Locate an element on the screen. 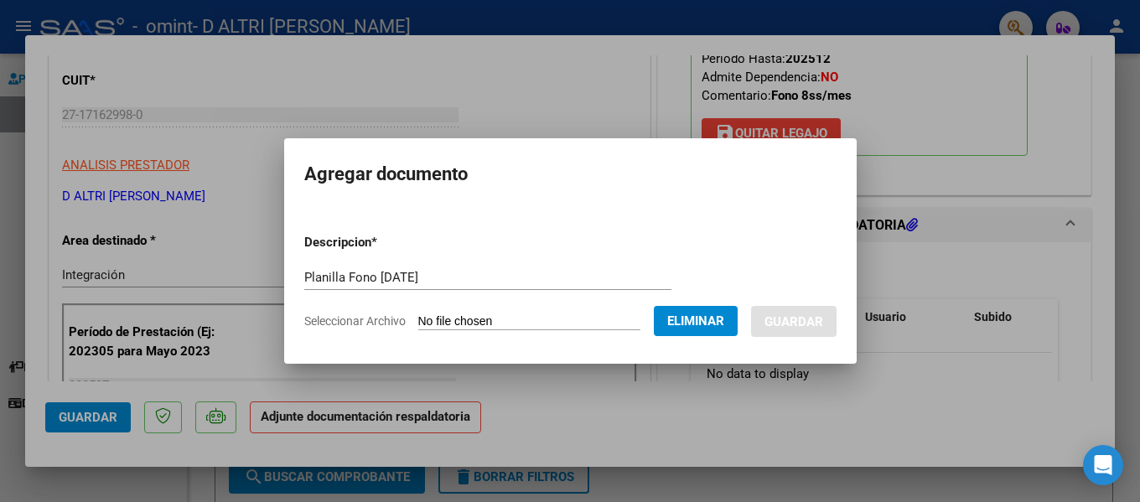  button: Eliminar is located at coordinates (696, 321).